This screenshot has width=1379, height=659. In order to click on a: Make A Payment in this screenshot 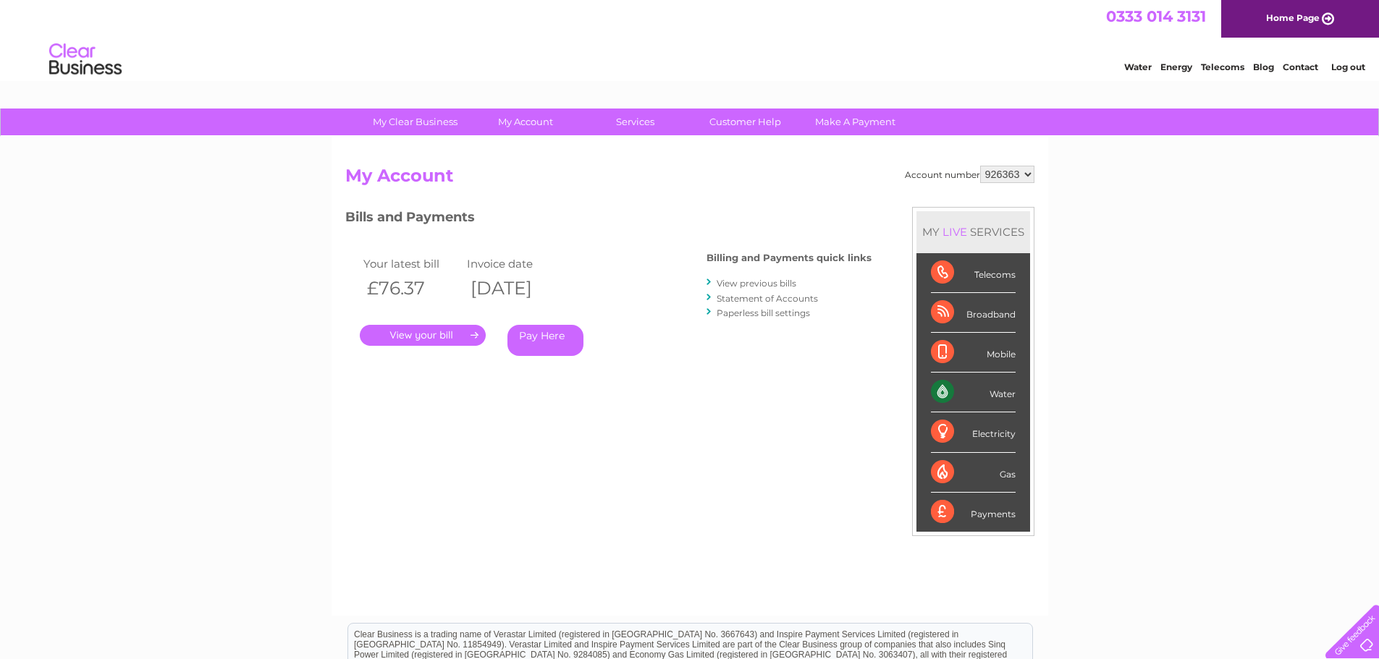, I will do `click(855, 122)`.